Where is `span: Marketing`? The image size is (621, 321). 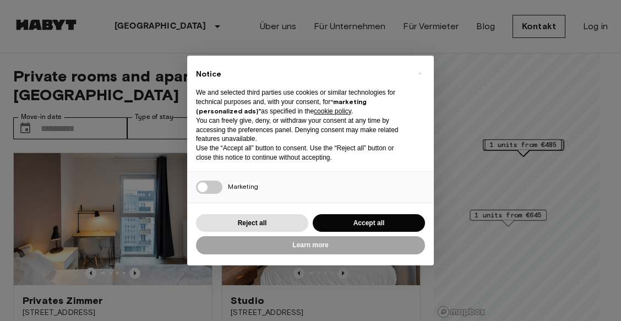 span: Marketing is located at coordinates (243, 186).